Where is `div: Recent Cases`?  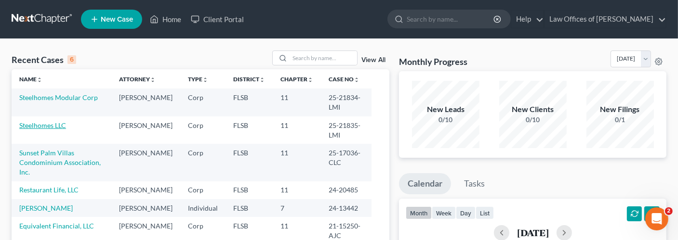
div: Recent Cases is located at coordinates (44, 60).